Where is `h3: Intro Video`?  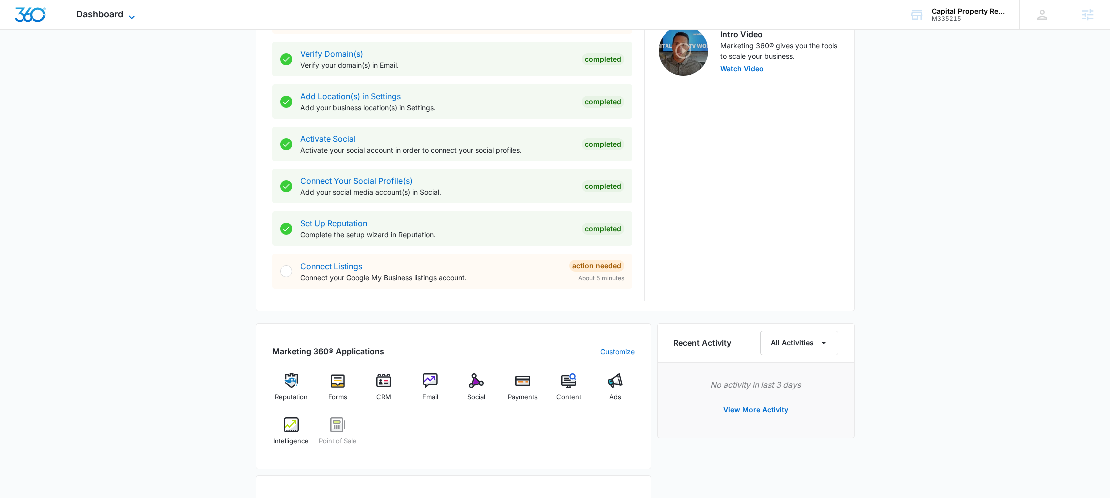
h3: Intro Video is located at coordinates (779, 34).